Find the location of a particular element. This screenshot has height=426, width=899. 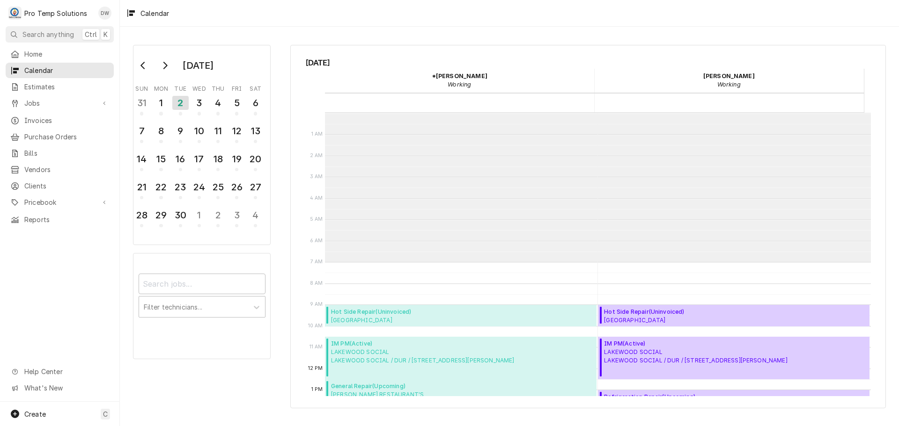

div: [Service] Refrigeration Repair HIBACHI / ChHILL #2 HIBACHI / ChILL #2 / 163 E Franklin St, Chapel... is located at coordinates (733, 401).